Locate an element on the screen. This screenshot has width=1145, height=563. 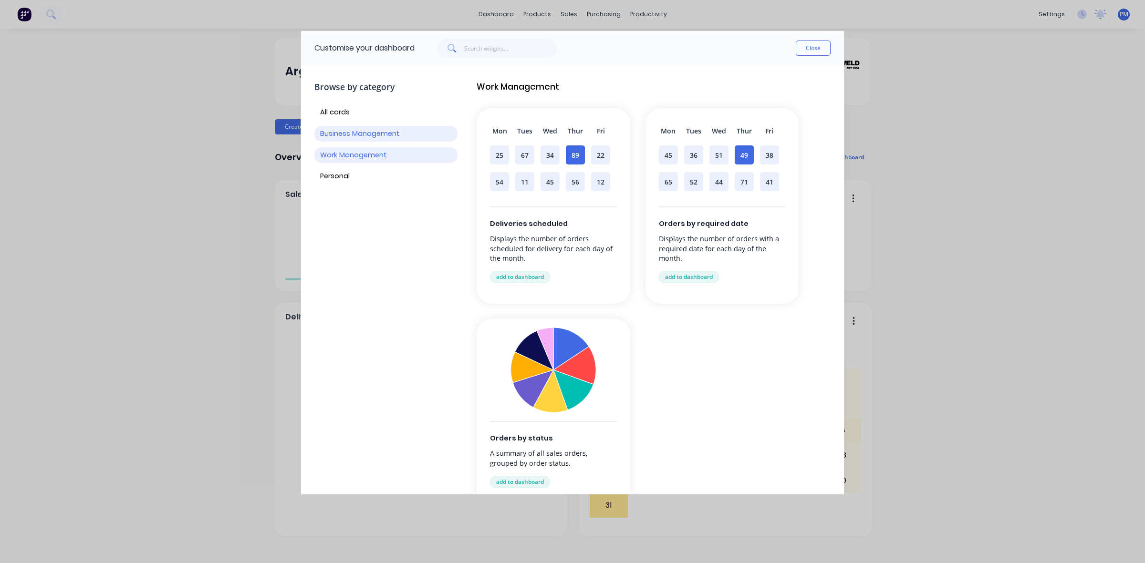
div: 12 is located at coordinates (600, 182).